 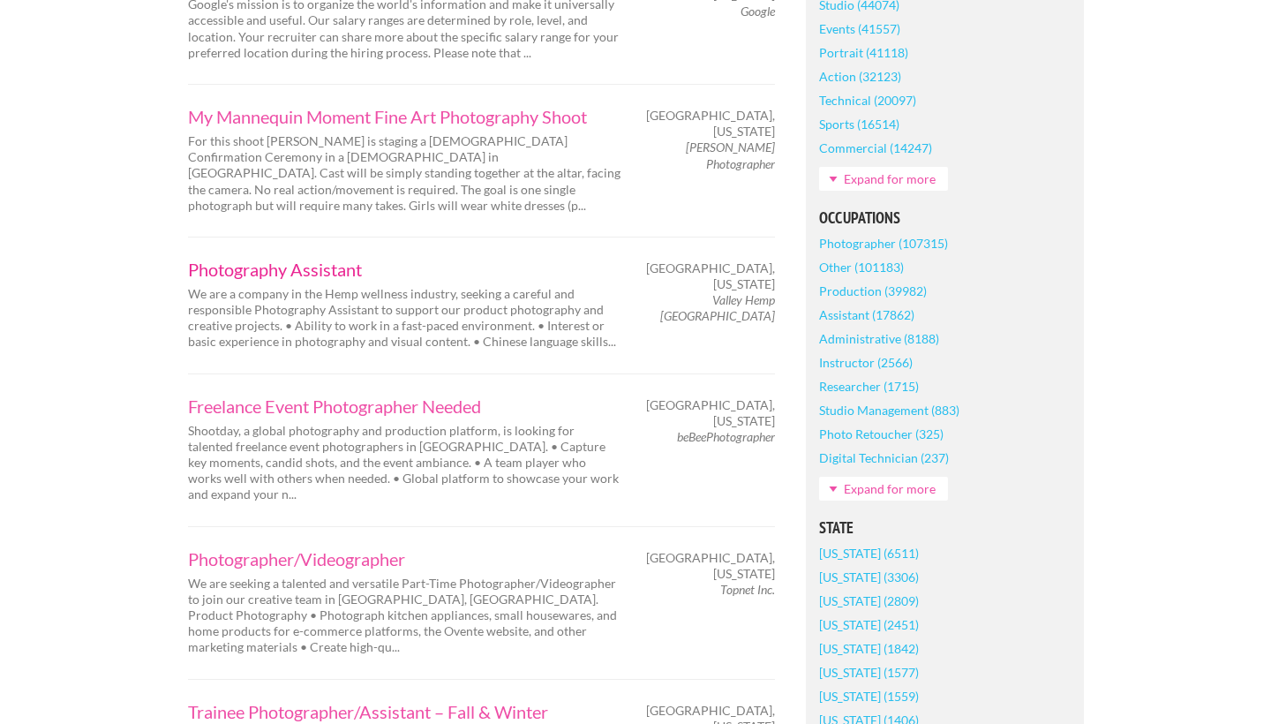 What do you see at coordinates (863, 52) in the screenshot?
I see `a: Portrait (41118)` at bounding box center [863, 52].